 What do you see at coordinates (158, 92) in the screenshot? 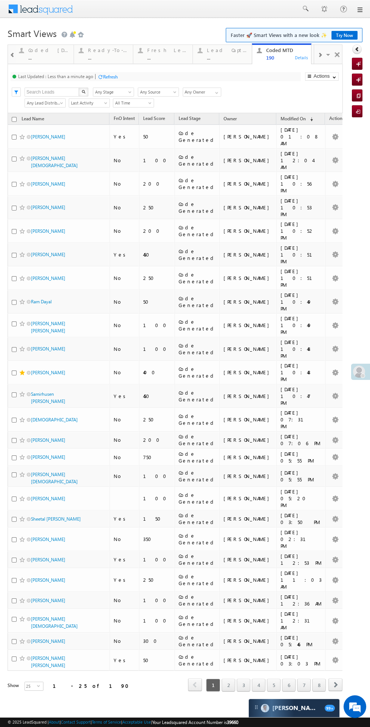
I see `div: Lead Source Filter` at bounding box center [158, 92].